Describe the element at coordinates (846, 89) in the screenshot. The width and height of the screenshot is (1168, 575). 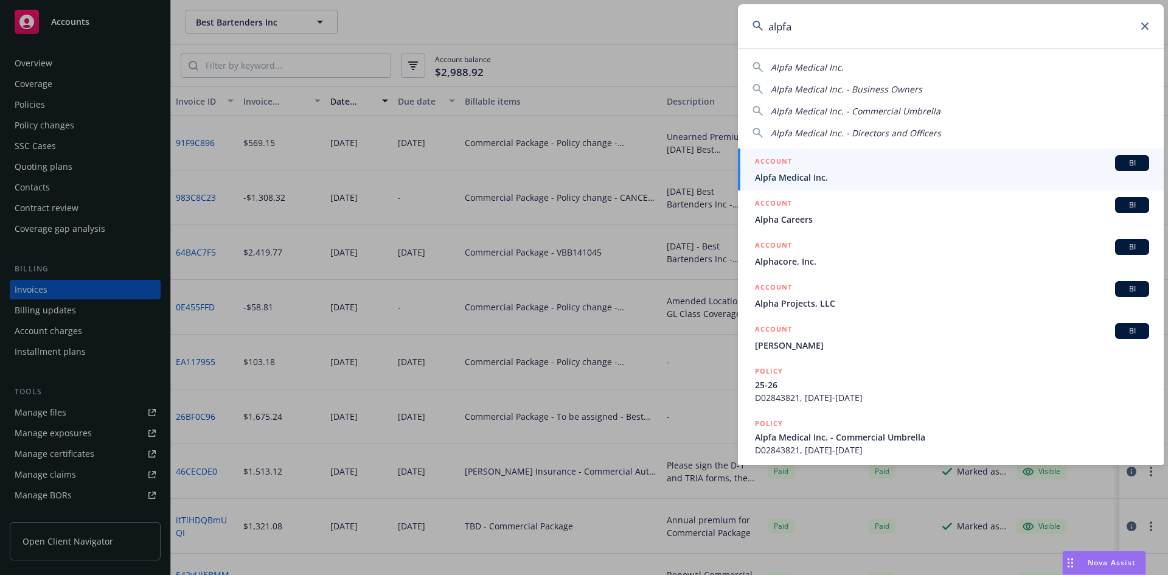
I see `span: Alpfa Medical Inc. - Business Owners` at that location.